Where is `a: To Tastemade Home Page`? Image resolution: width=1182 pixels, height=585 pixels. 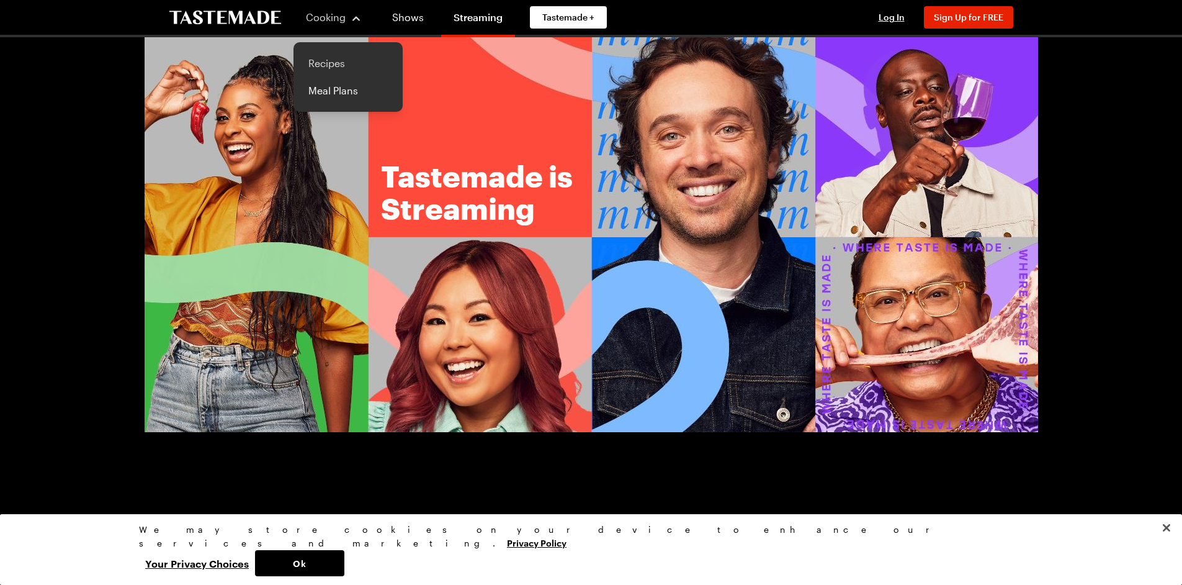 a: To Tastemade Home Page is located at coordinates (225, 17).